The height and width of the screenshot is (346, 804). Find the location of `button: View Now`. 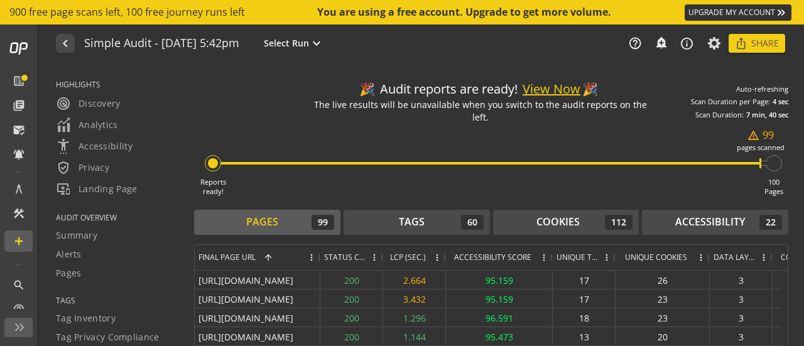

button: View Now is located at coordinates (552, 89).